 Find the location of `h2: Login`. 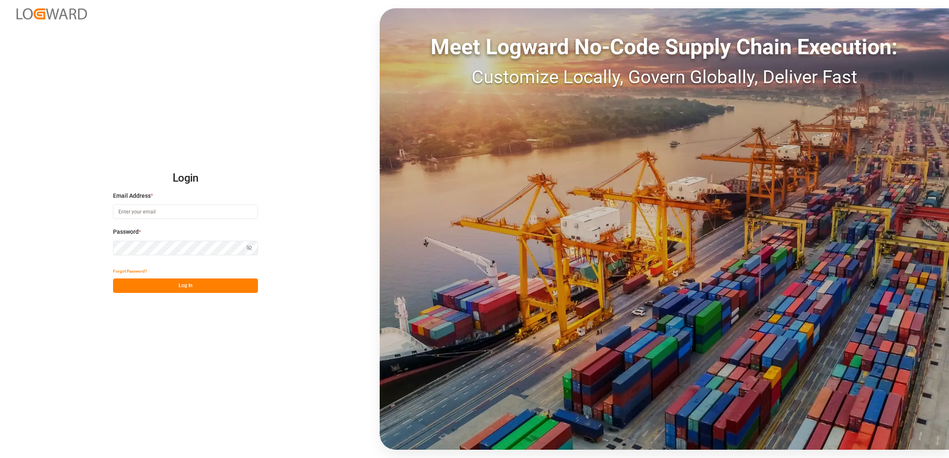

h2: Login is located at coordinates (185, 178).